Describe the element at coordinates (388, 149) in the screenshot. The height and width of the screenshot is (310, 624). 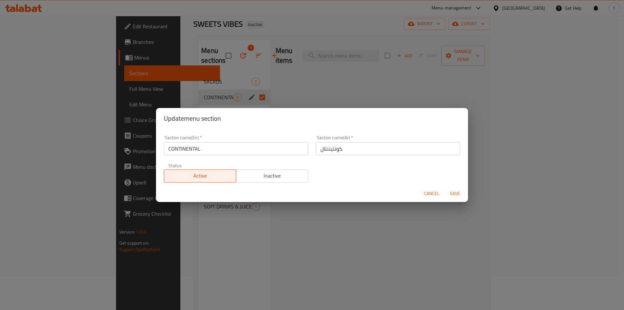
I see `input: Please enter section name(ar)` at that location.